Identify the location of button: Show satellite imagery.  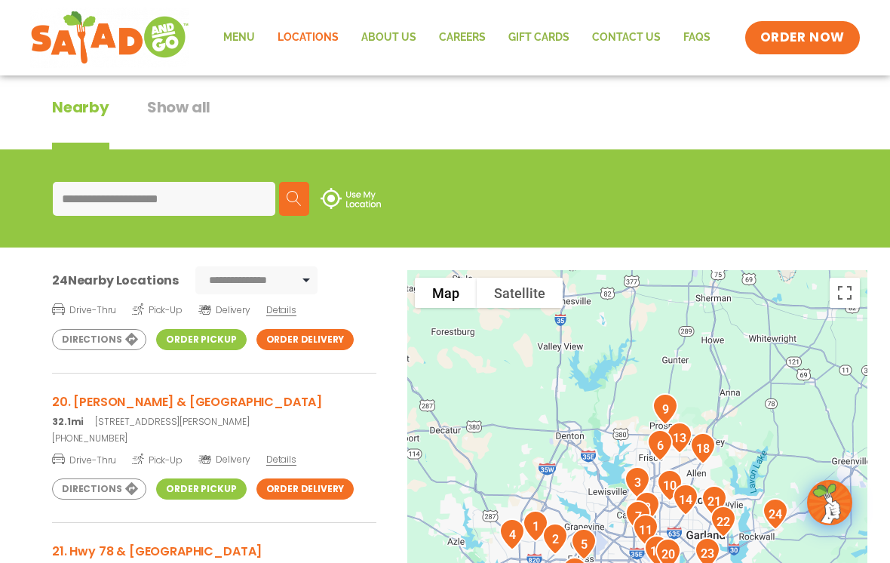
(520, 293).